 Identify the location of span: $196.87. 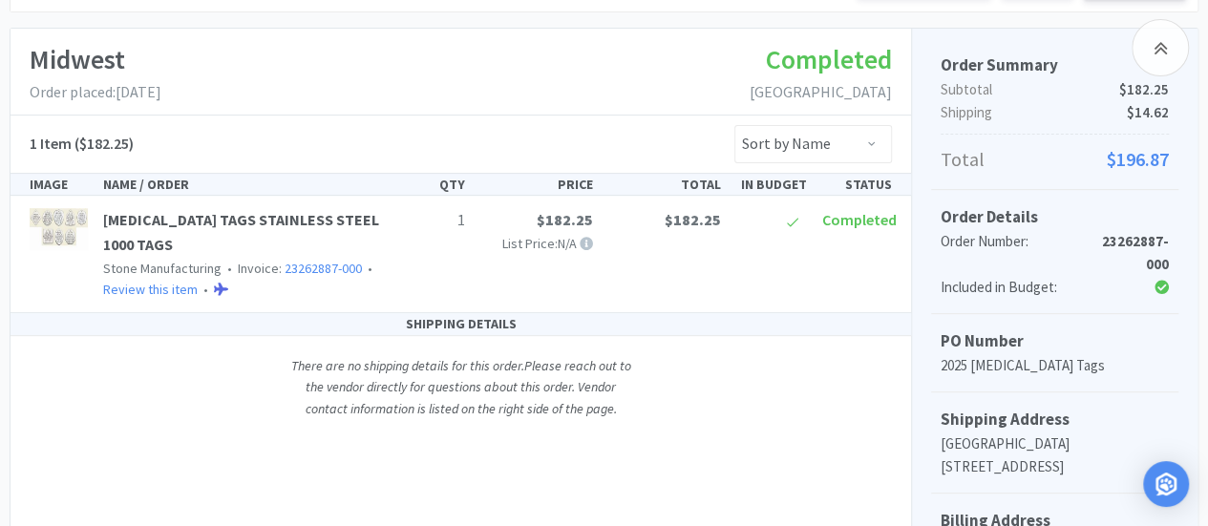
(1137, 159).